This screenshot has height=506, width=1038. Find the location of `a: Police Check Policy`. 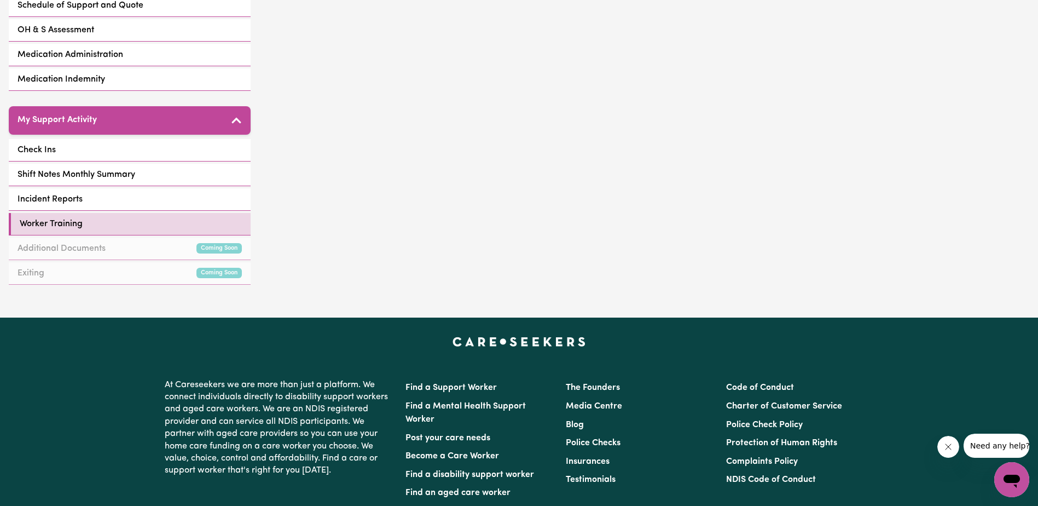

a: Police Check Policy is located at coordinates (765, 425).